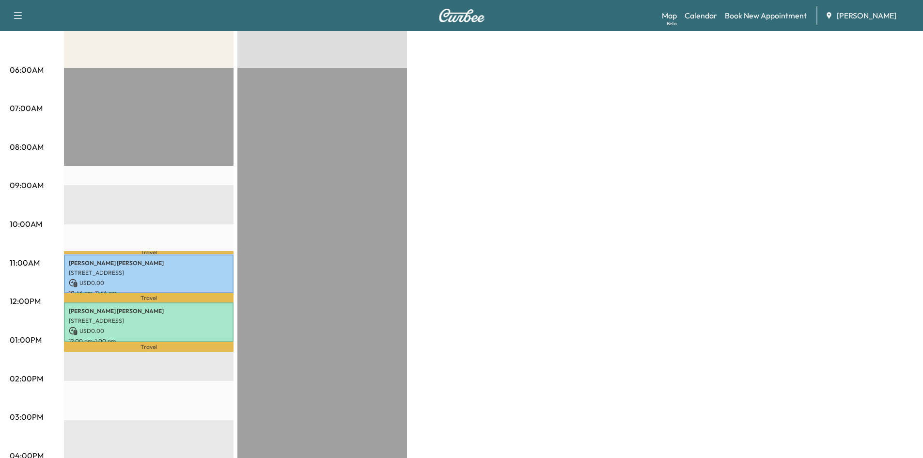 This screenshot has height=458, width=923. Describe the element at coordinates (672, 23) in the screenshot. I see `div: Beta` at that location.